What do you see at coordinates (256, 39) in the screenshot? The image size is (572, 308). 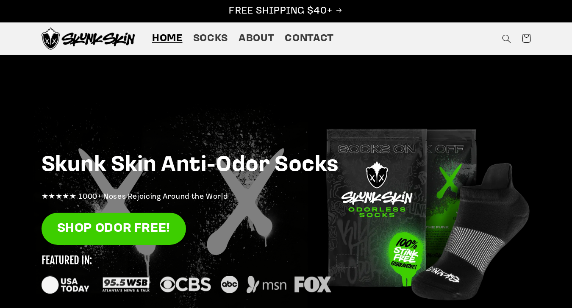 I see `a: About` at bounding box center [256, 39].